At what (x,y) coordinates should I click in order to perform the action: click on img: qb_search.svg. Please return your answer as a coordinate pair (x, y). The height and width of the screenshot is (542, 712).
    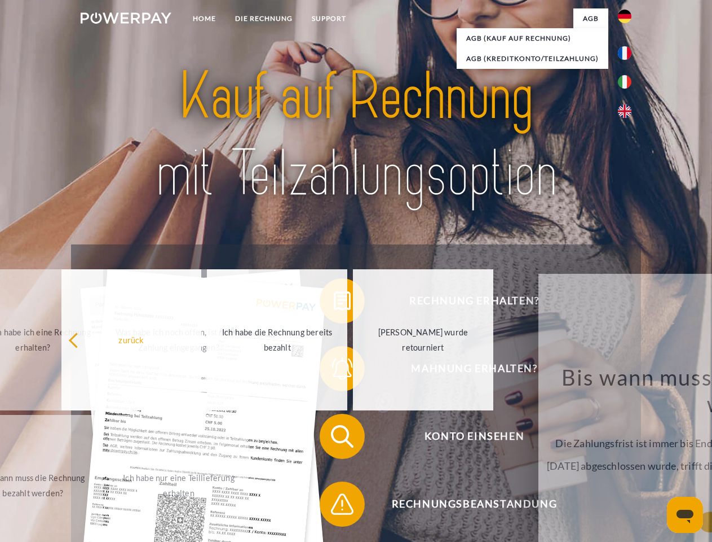
    Looking at the image, I should click on (342, 436).